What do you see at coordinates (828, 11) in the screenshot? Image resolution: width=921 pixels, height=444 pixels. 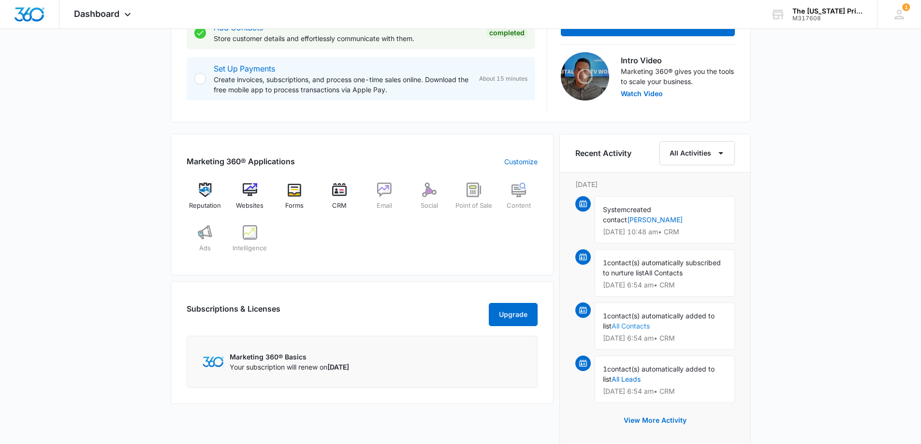 I see `div: account name` at bounding box center [828, 11].